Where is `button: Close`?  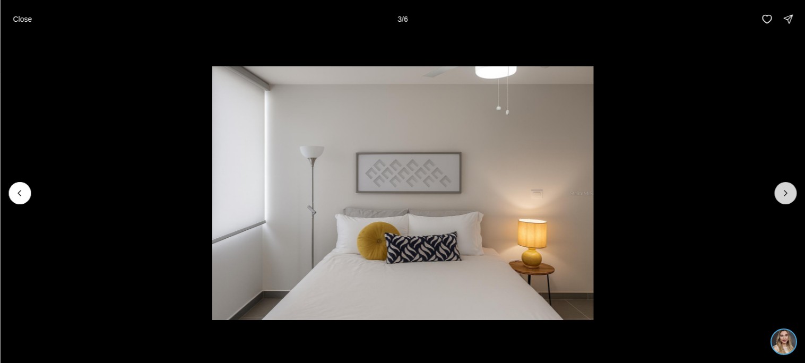
button: Close is located at coordinates (22, 19).